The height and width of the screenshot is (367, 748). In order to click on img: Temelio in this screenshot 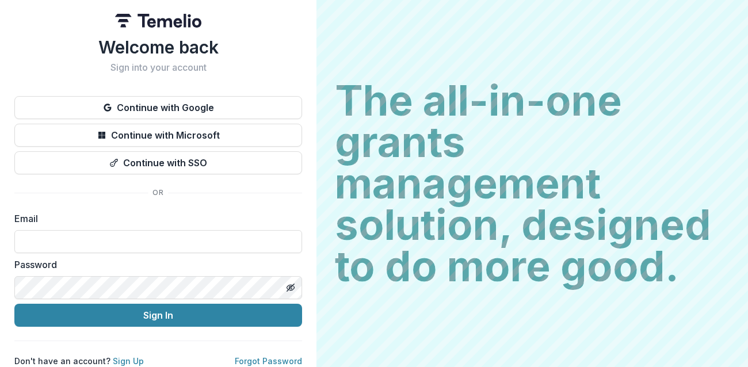, I will do `click(158, 21)`.